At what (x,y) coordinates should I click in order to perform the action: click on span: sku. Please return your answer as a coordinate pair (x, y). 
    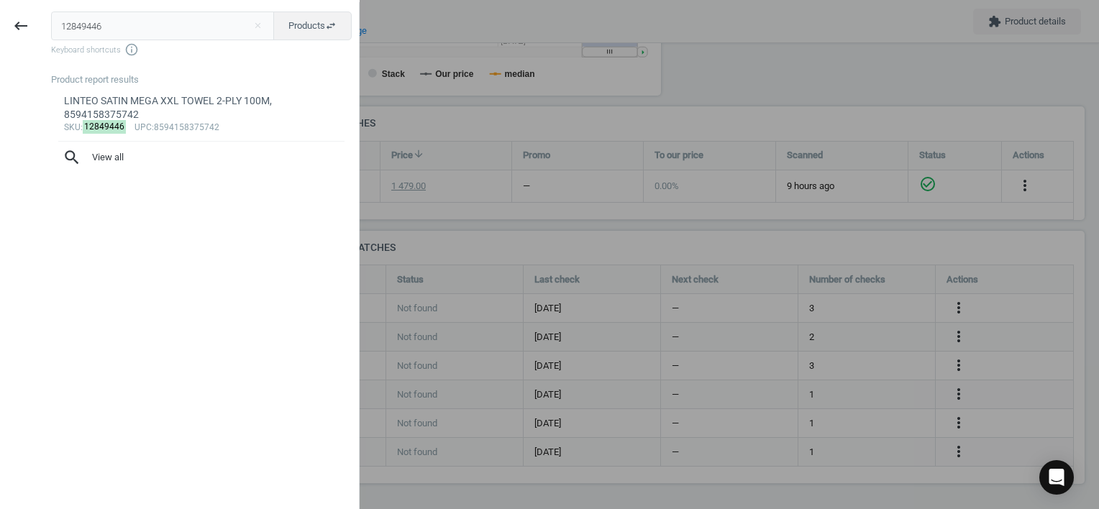
    Looking at the image, I should click on (72, 127).